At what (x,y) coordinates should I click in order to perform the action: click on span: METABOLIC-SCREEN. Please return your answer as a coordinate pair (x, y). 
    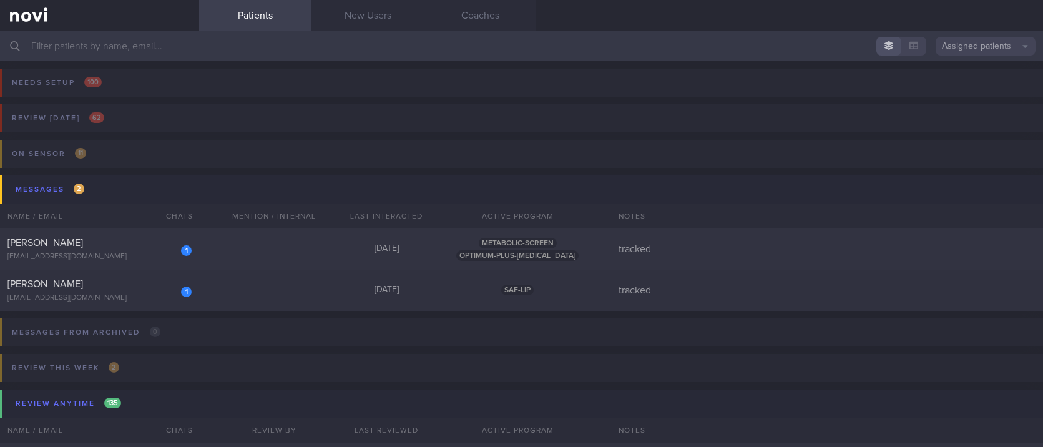
    Looking at the image, I should click on (518, 243).